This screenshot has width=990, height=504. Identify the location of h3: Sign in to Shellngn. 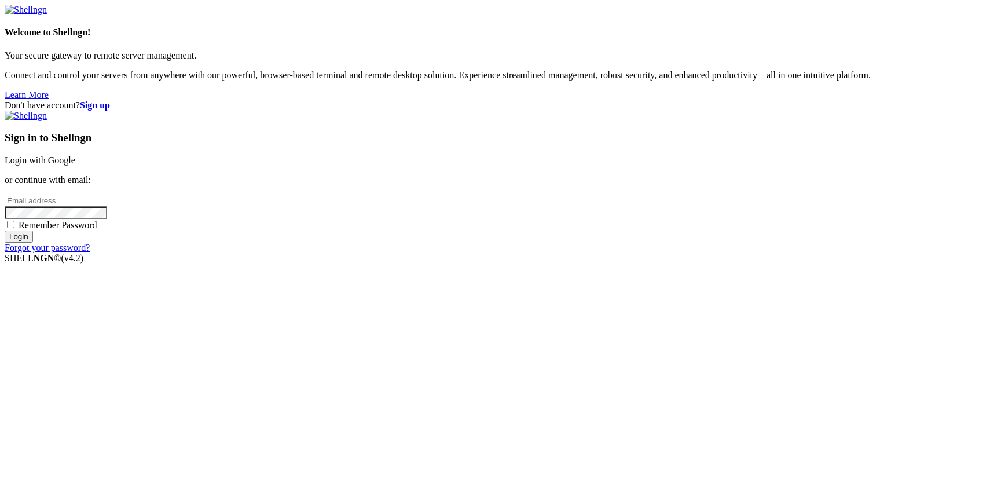
(495, 138).